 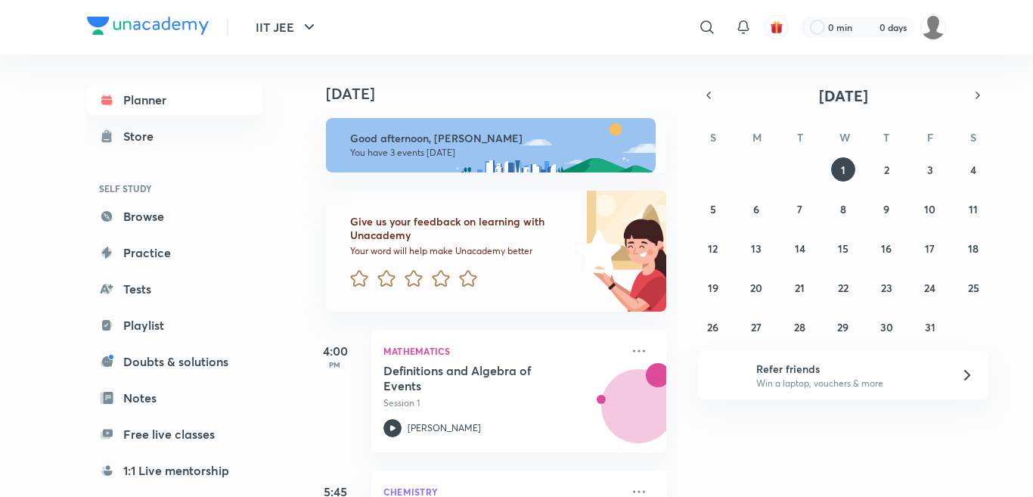 I want to click on abbr: October 16, 2025, so click(x=886, y=248).